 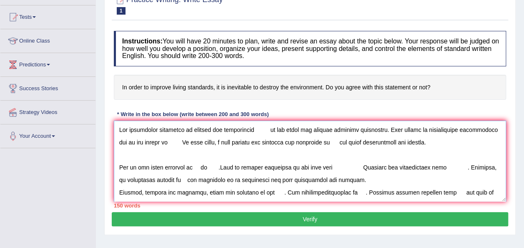 What do you see at coordinates (48, 135) in the screenshot?
I see `a: Your Account` at bounding box center [48, 135].